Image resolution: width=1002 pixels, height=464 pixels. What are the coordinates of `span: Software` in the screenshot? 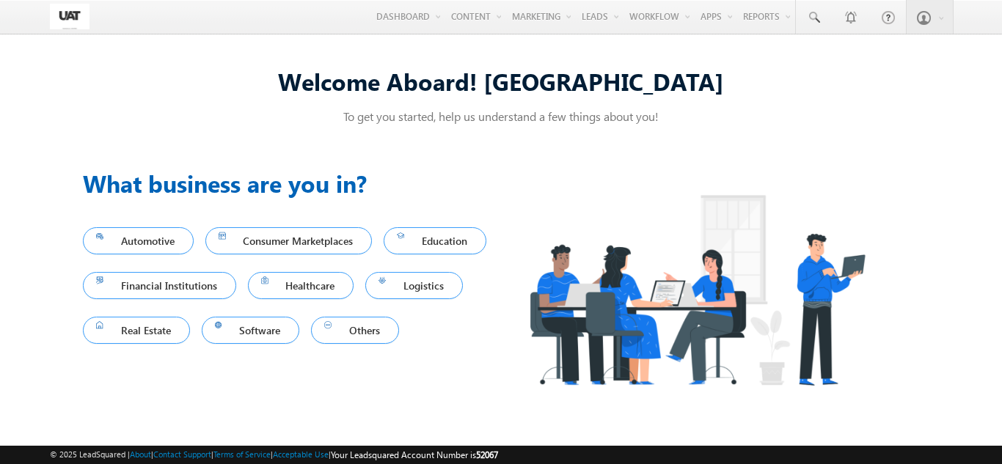 It's located at (251, 330).